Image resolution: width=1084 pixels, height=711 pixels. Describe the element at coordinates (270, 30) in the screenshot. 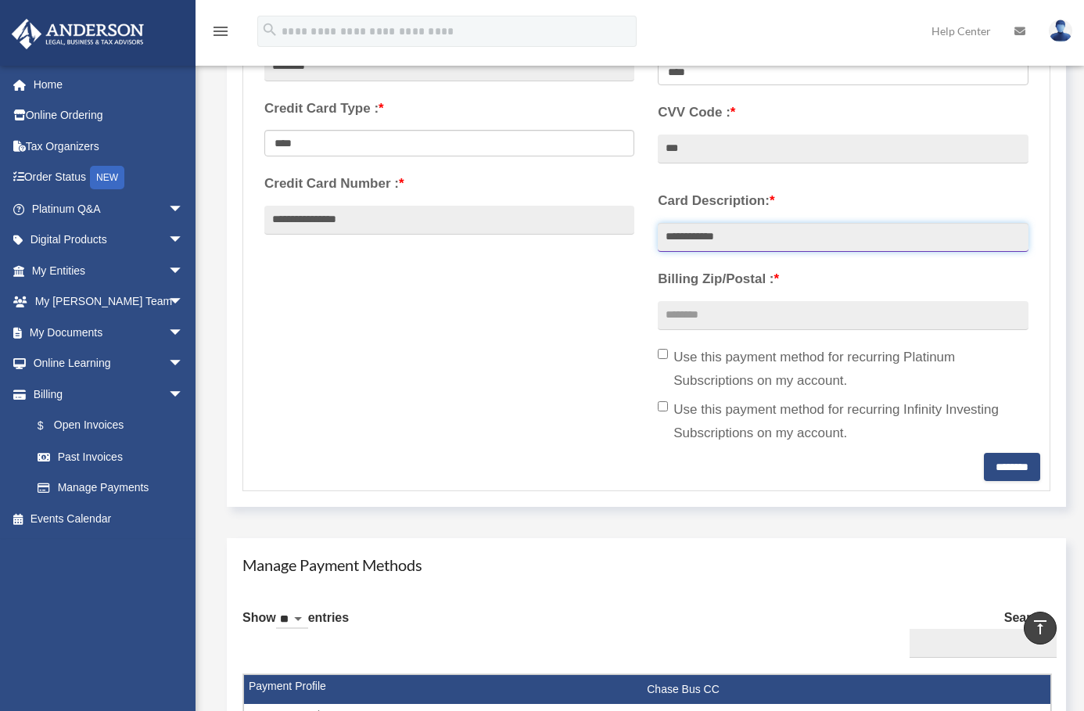

I see `i: search` at that location.